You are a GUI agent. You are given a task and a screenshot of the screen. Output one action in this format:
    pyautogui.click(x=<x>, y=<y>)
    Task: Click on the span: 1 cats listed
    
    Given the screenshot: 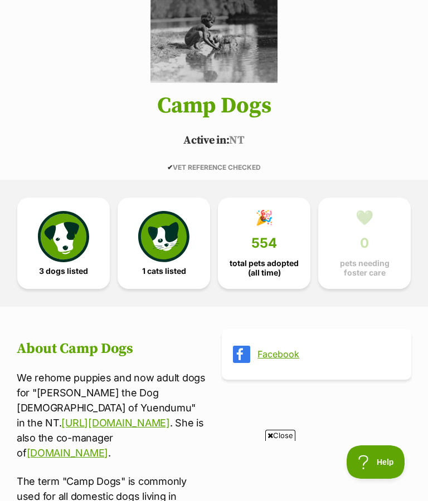 What is the action you would take?
    pyautogui.click(x=164, y=271)
    